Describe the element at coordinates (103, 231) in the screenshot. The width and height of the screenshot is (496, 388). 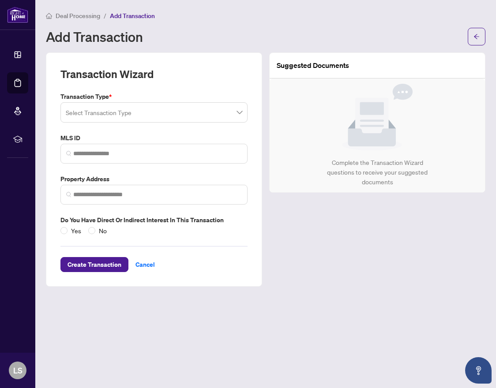
I see `span: No` at that location.